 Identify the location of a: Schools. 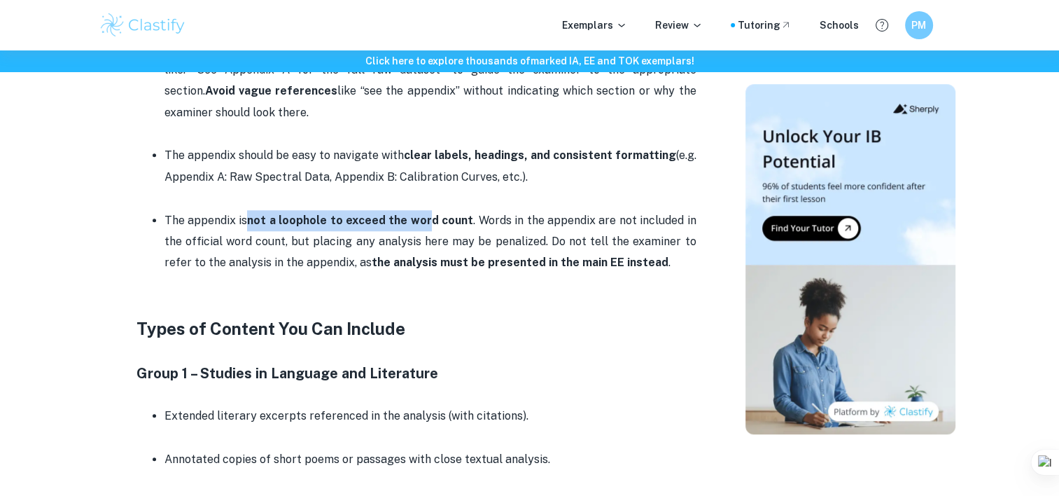
(839, 25).